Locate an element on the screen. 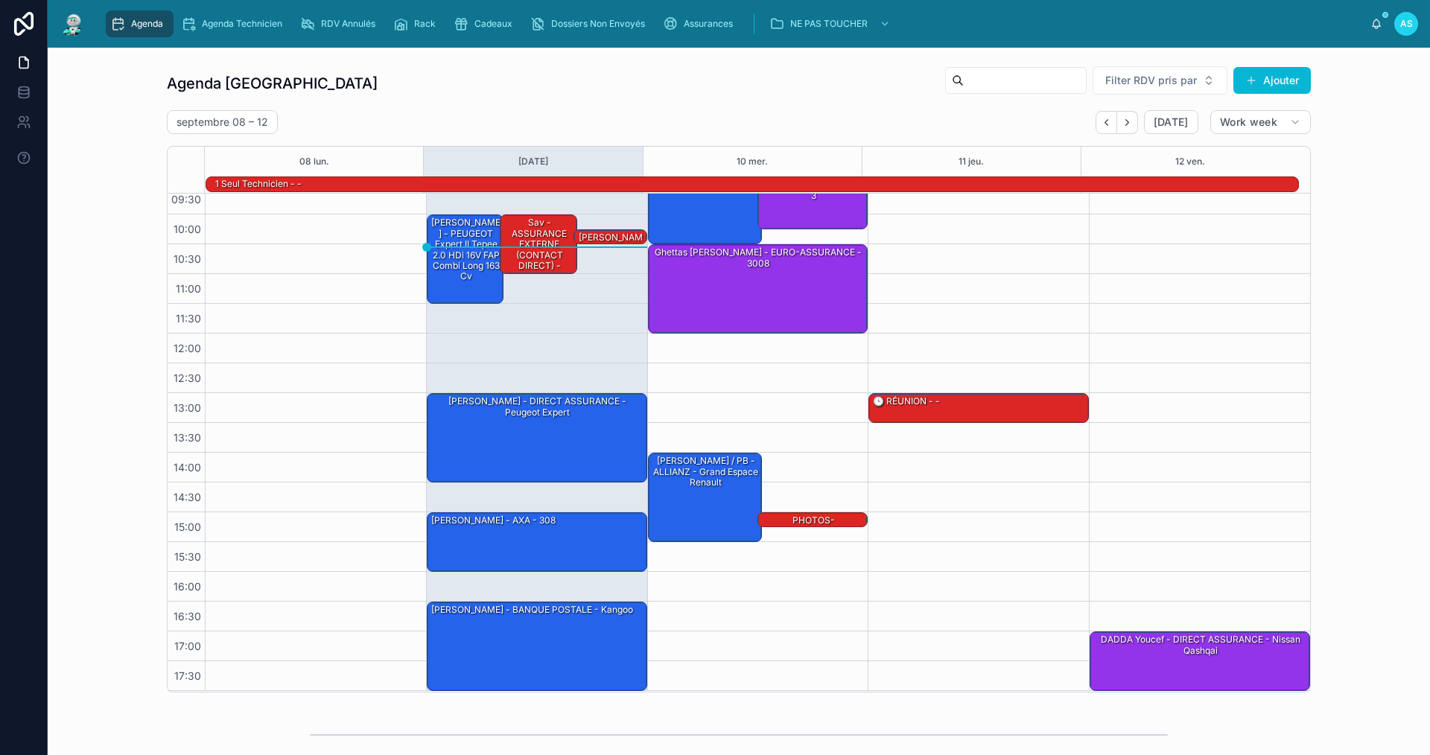  span: Dossiers Non Envoyés is located at coordinates (598, 24).